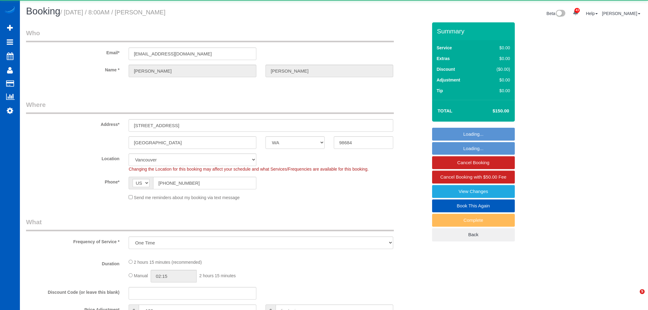  What do you see at coordinates (473, 162) in the screenshot?
I see `a: Cancel Booking` at bounding box center [473, 162].